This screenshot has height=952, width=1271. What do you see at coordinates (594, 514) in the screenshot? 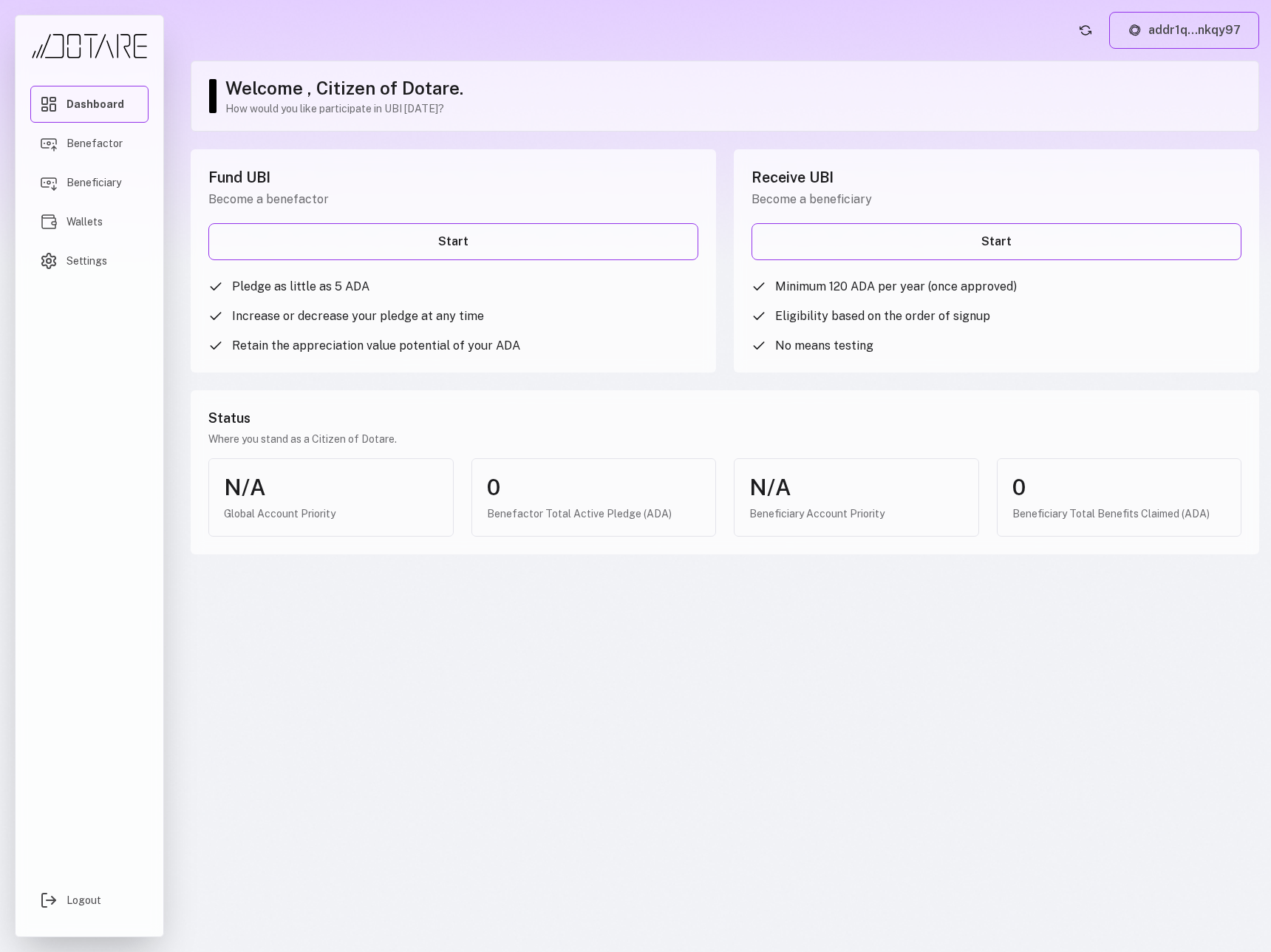
I see `div: Benefactor Total Active Pledge (ADA)` at bounding box center [594, 514].